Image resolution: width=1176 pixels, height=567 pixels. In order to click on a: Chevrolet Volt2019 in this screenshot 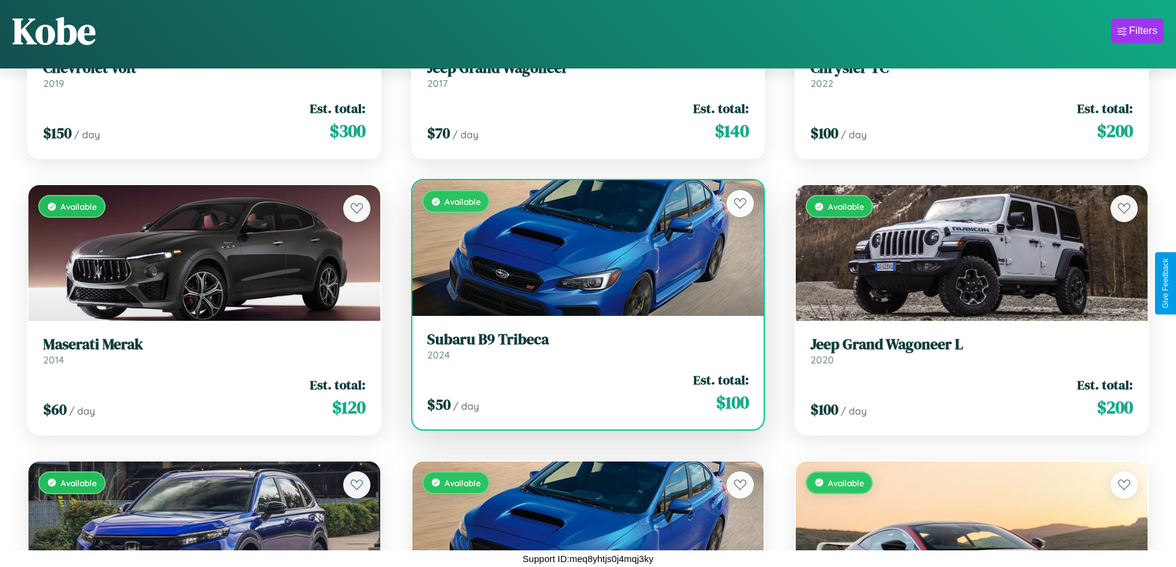, I will do `click(204, 74)`.